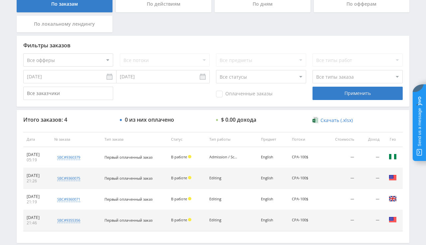 This screenshot has height=245, width=426. I want to click on th: Доход, so click(370, 139).